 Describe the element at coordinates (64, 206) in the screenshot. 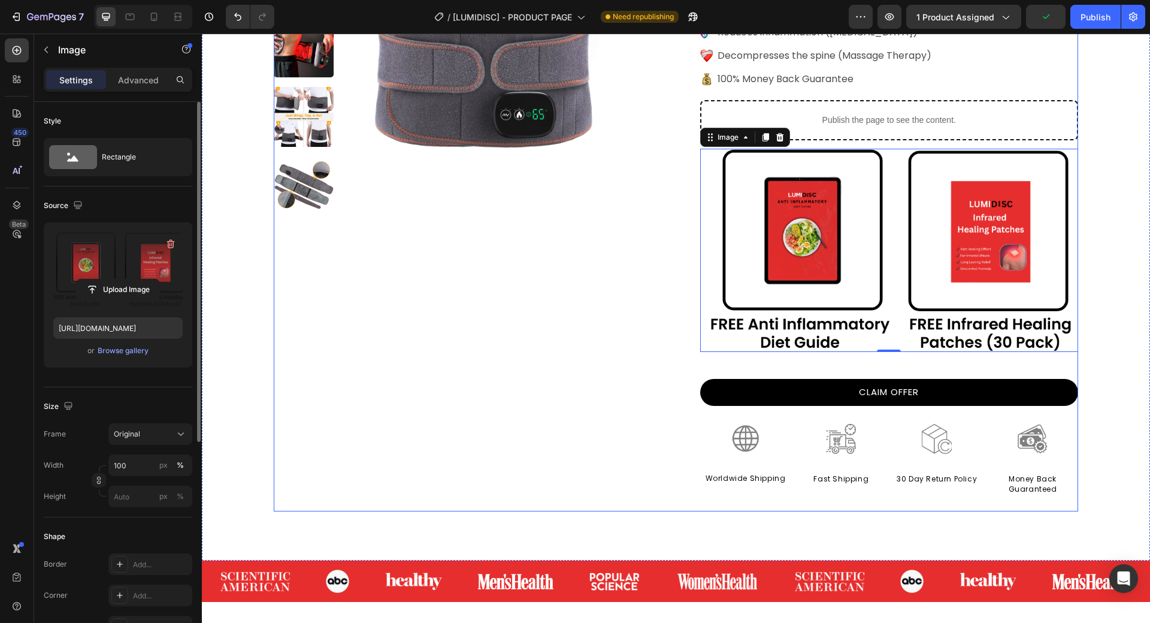

I see `div: Source` at that location.